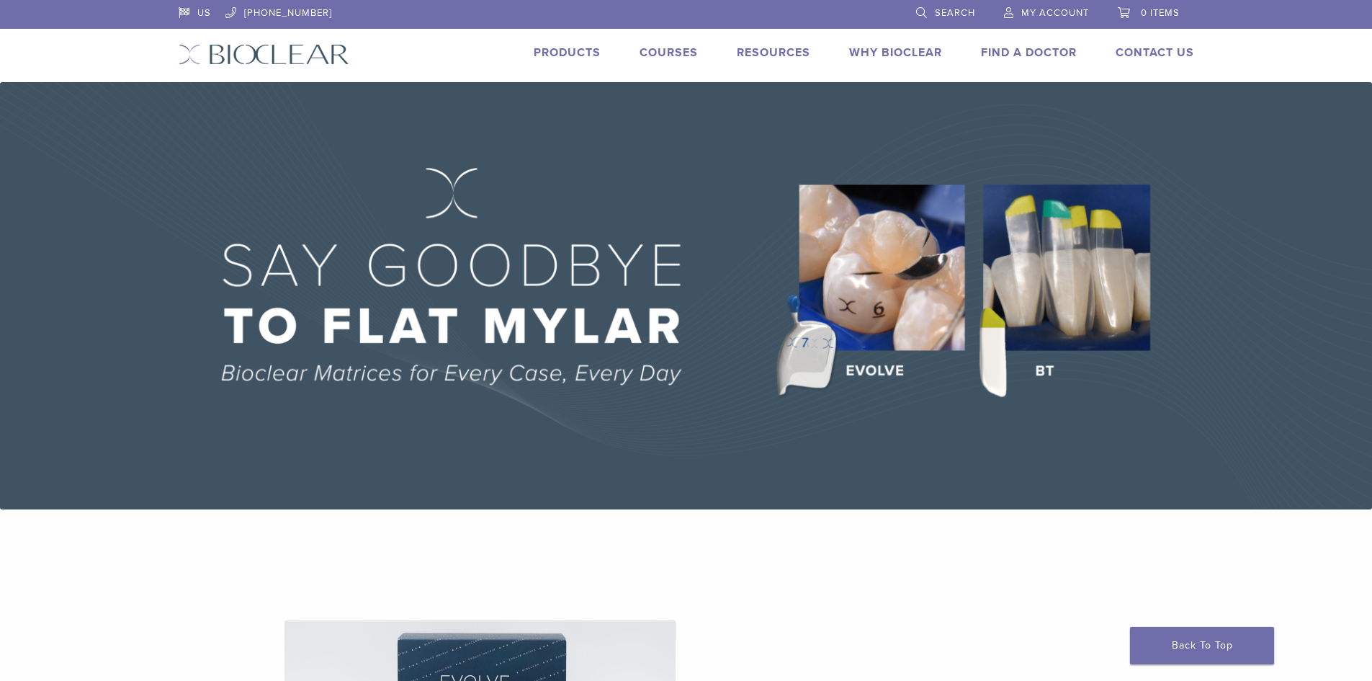 This screenshot has width=1372, height=681. I want to click on a: Back To Top, so click(1202, 645).